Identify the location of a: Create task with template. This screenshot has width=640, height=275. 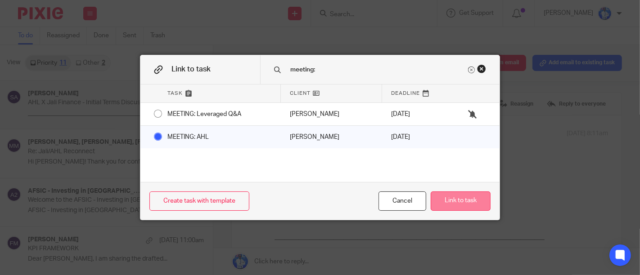
(199, 201).